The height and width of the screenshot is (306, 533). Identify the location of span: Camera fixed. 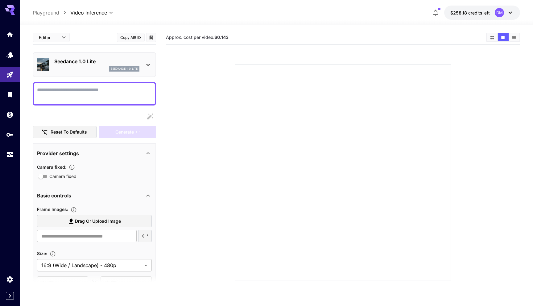
(63, 176).